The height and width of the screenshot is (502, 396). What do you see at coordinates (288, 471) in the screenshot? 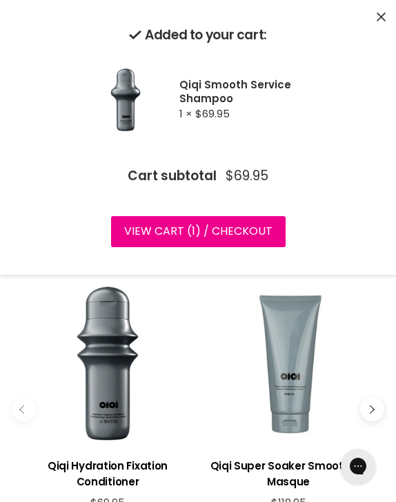
I see `a: View product:Qiqi Super Soaker Smoothing Masque` at bounding box center [288, 471].